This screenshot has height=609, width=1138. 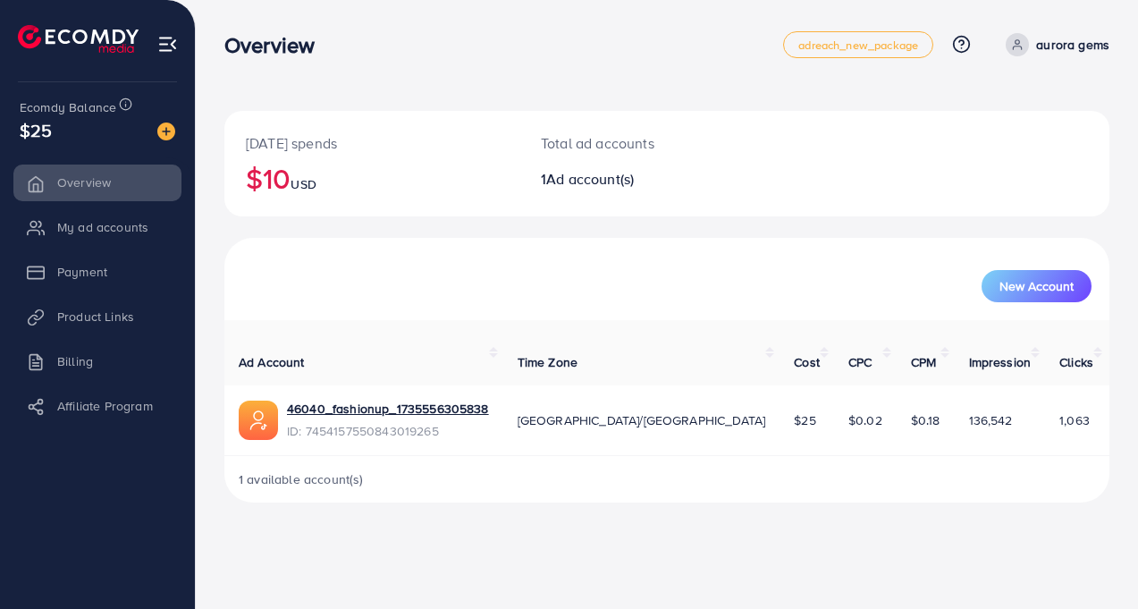 I want to click on span: Ecomdy Balance, so click(x=68, y=107).